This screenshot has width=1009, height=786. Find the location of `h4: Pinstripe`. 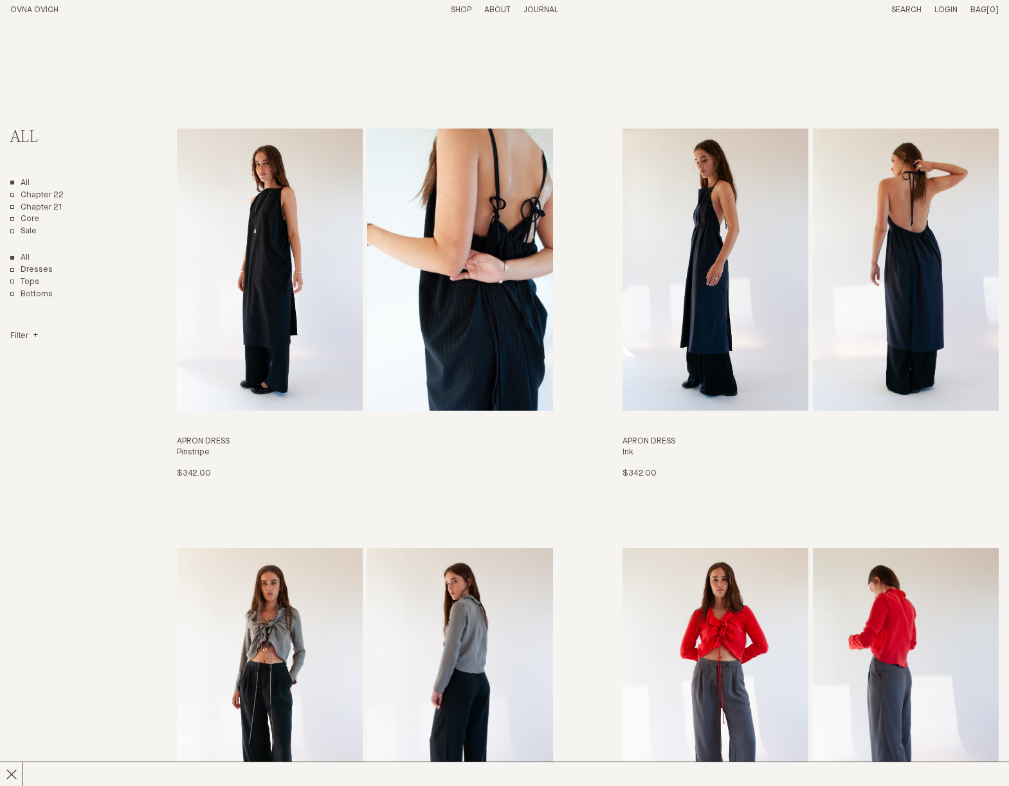

h4: Pinstripe is located at coordinates (364, 453).